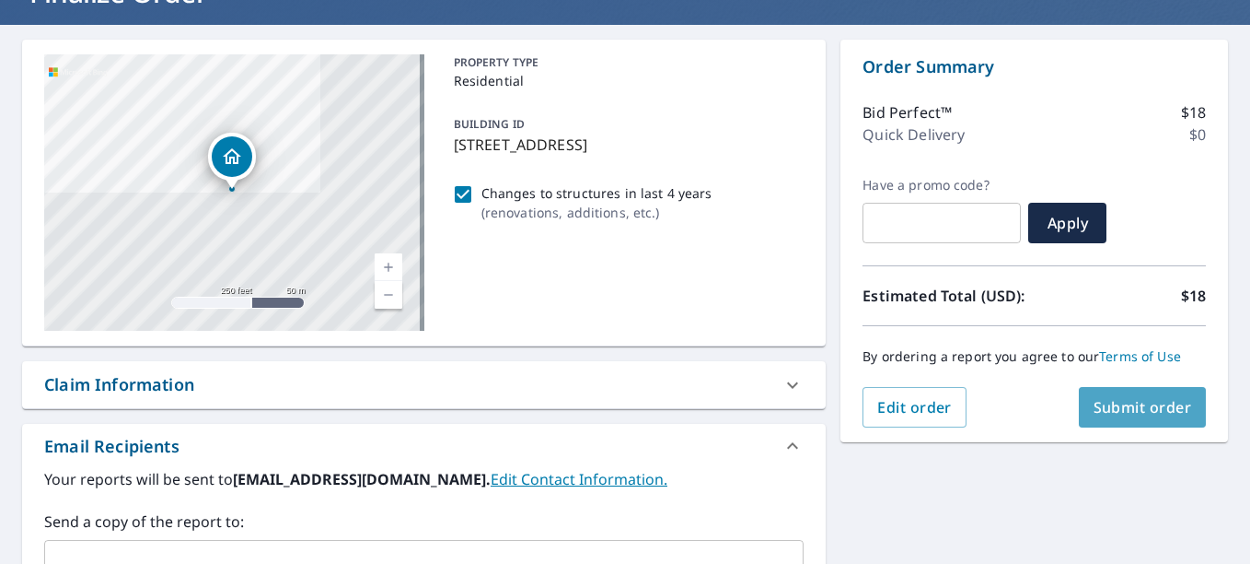  I want to click on span: Edit order, so click(914, 407).